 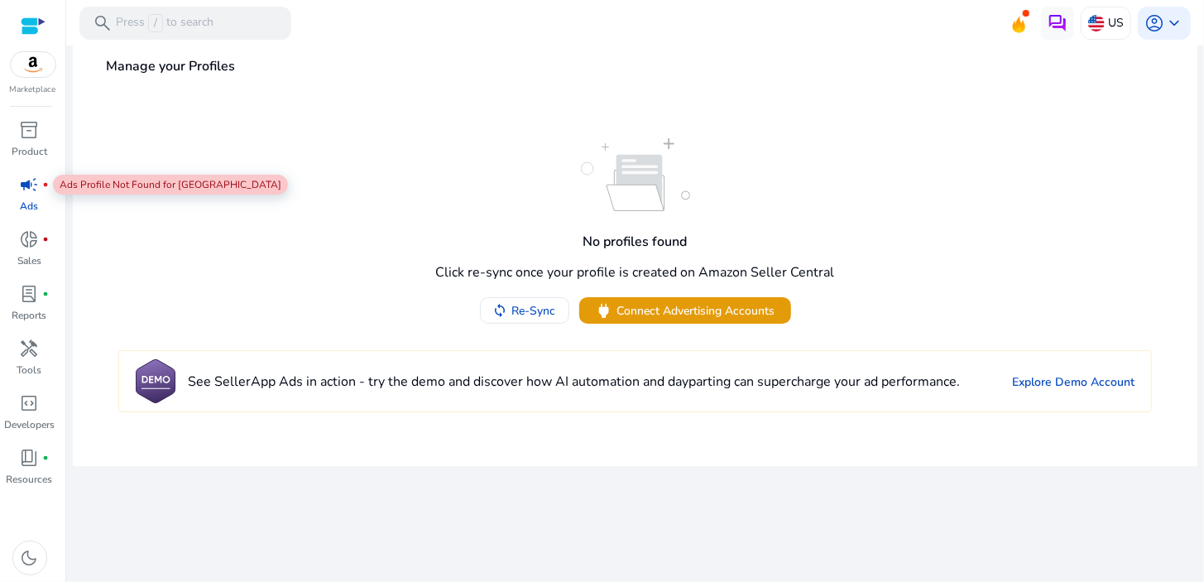 What do you see at coordinates (30, 479) in the screenshot?
I see `p: Resources` at bounding box center [30, 479].